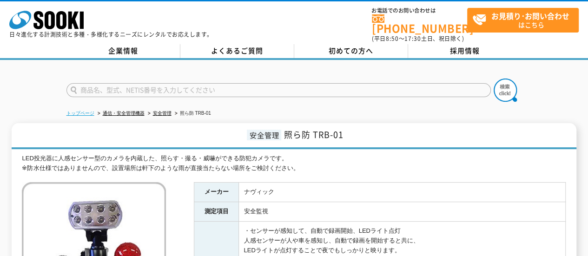  What do you see at coordinates (419, 11) in the screenshot?
I see `span: お電話でのお問い合わせは` at bounding box center [419, 11].